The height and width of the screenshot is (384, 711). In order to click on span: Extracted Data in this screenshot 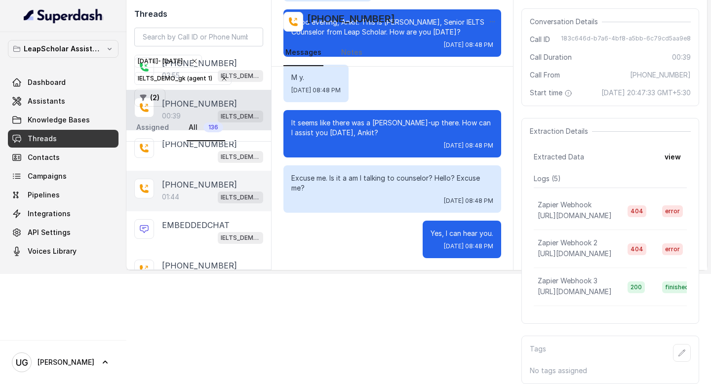, I will do `click(559, 157)`.